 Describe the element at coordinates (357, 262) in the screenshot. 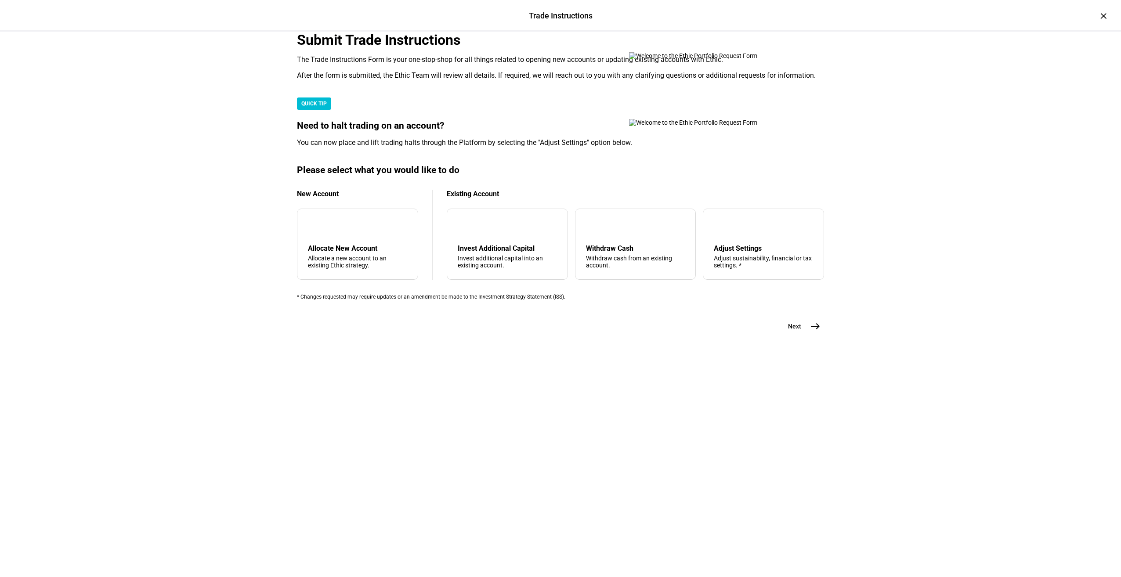

I see `div: Allocate a new account to an existing Ethic strategy.` at that location.